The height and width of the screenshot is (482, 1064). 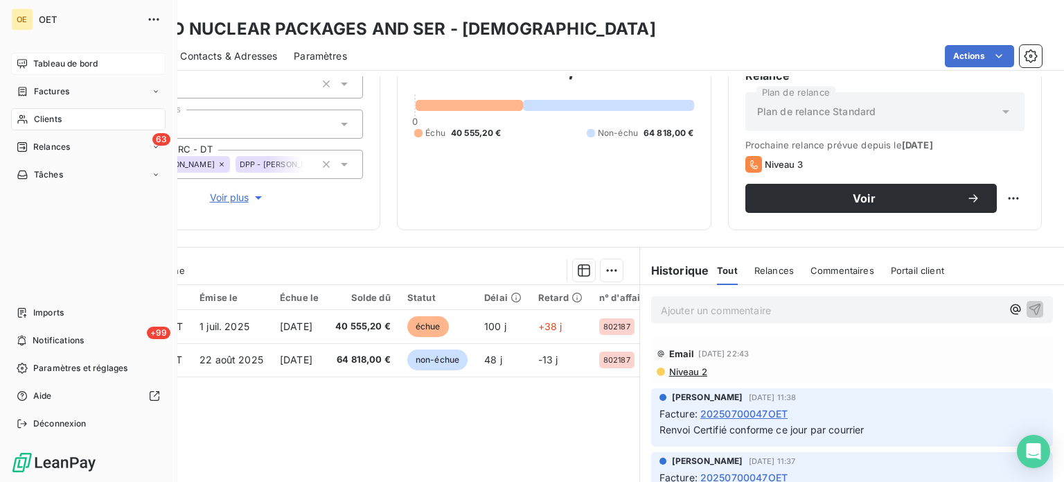 I want to click on span: +99, so click(x=159, y=333).